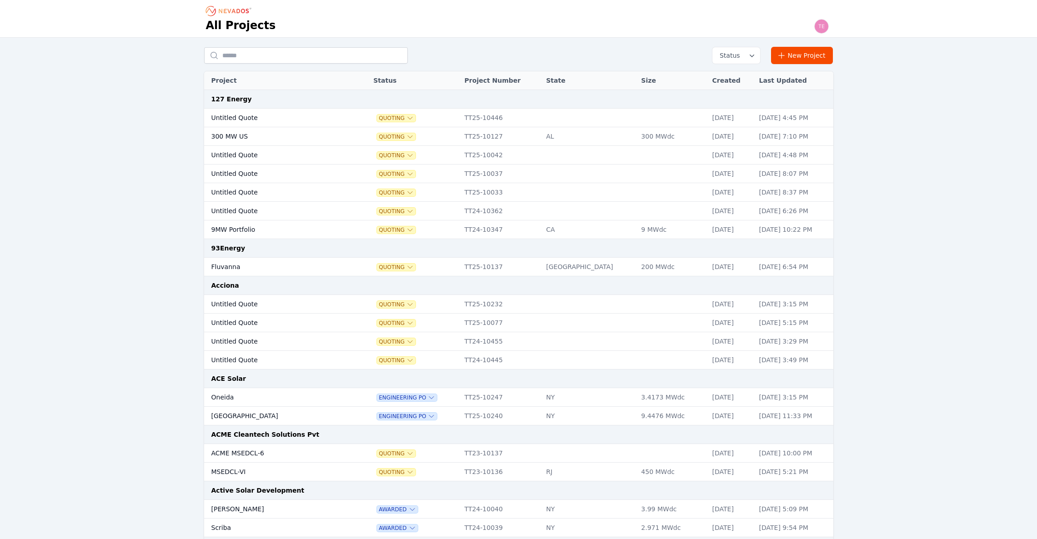 The image size is (1037, 539). Describe the element at coordinates (501, 453) in the screenshot. I see `td: TT23-10137` at that location.